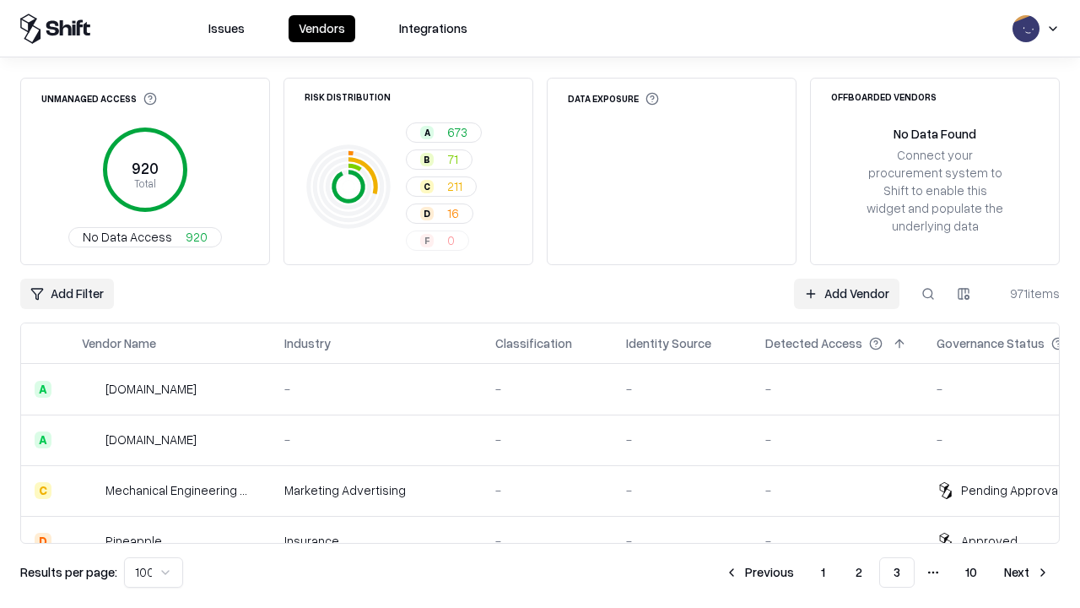 The width and height of the screenshot is (1080, 608). Describe the element at coordinates (90, 389) in the screenshot. I see `img: automat-it.com` at that location.